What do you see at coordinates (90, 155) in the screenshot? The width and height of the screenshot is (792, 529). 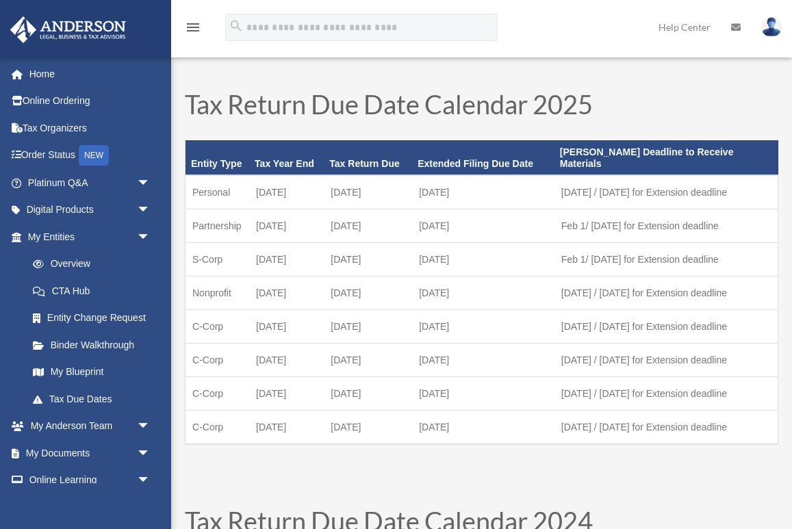 I see `a: Order StatusNEW` at bounding box center [90, 155].